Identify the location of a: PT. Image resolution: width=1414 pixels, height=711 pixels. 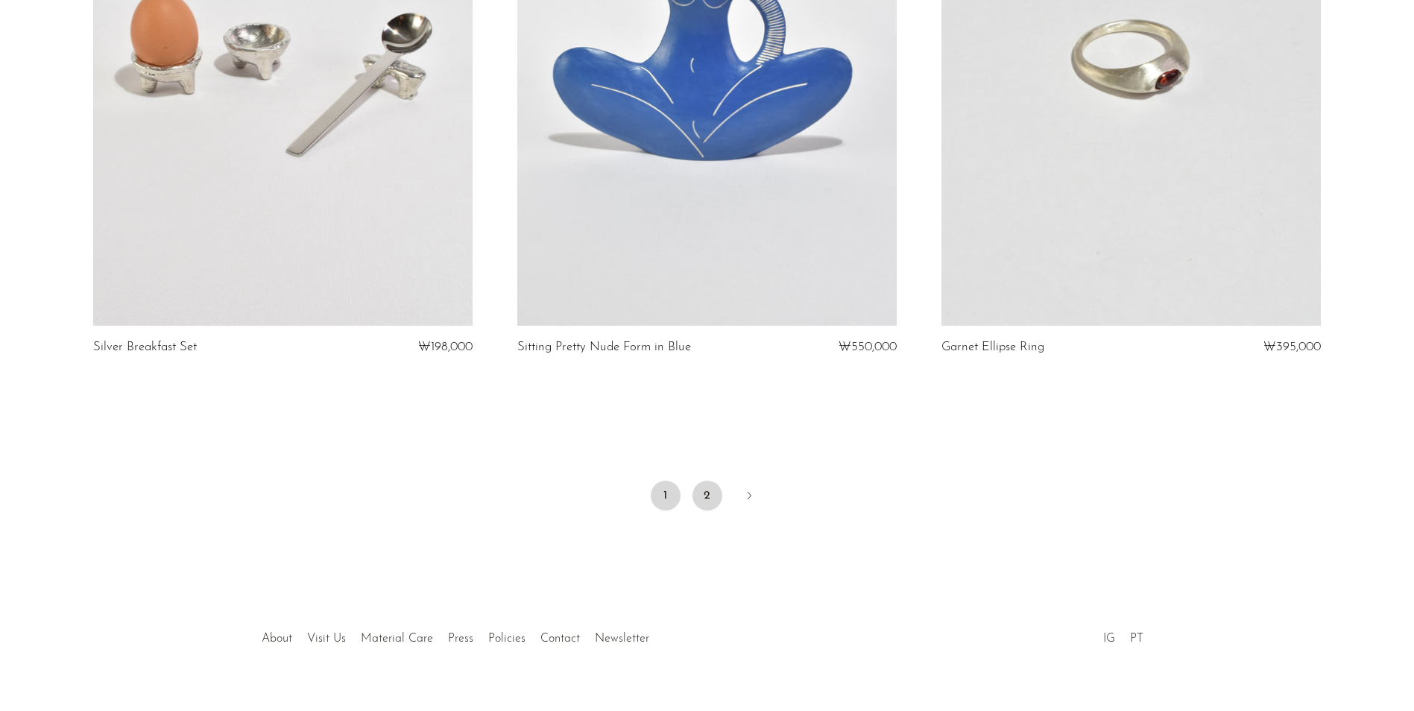
(1137, 639).